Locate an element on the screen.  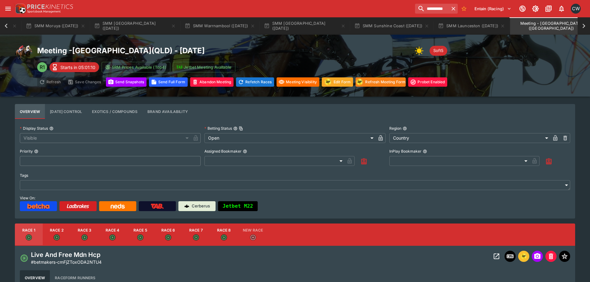
p: Starts in 05:01:10 is located at coordinates (78, 67).